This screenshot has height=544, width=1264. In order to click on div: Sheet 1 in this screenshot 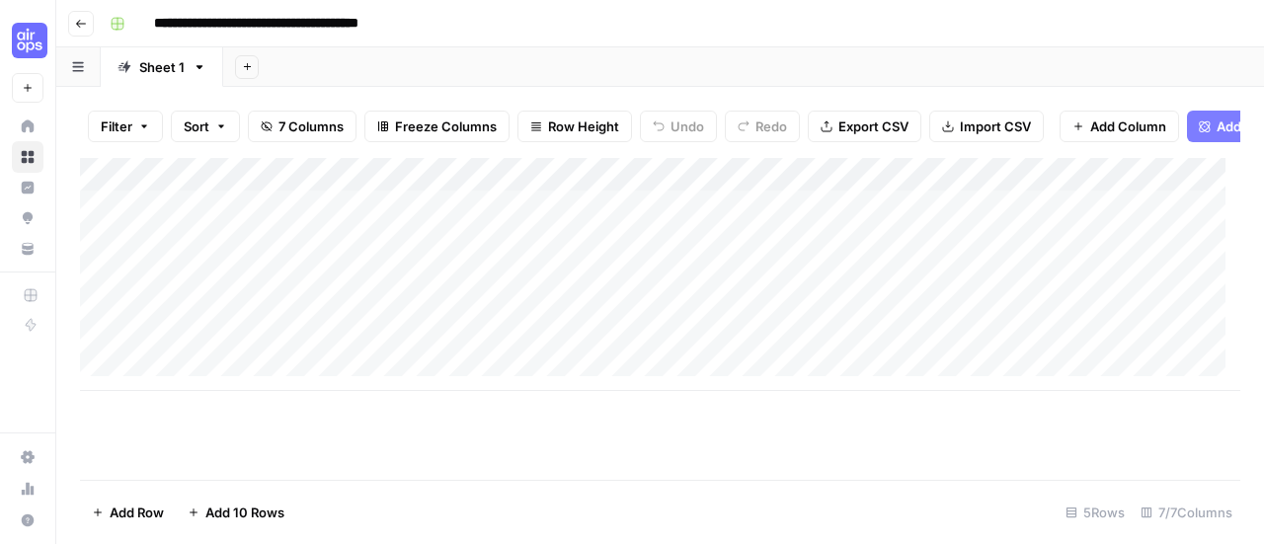, I will do `click(162, 67)`.